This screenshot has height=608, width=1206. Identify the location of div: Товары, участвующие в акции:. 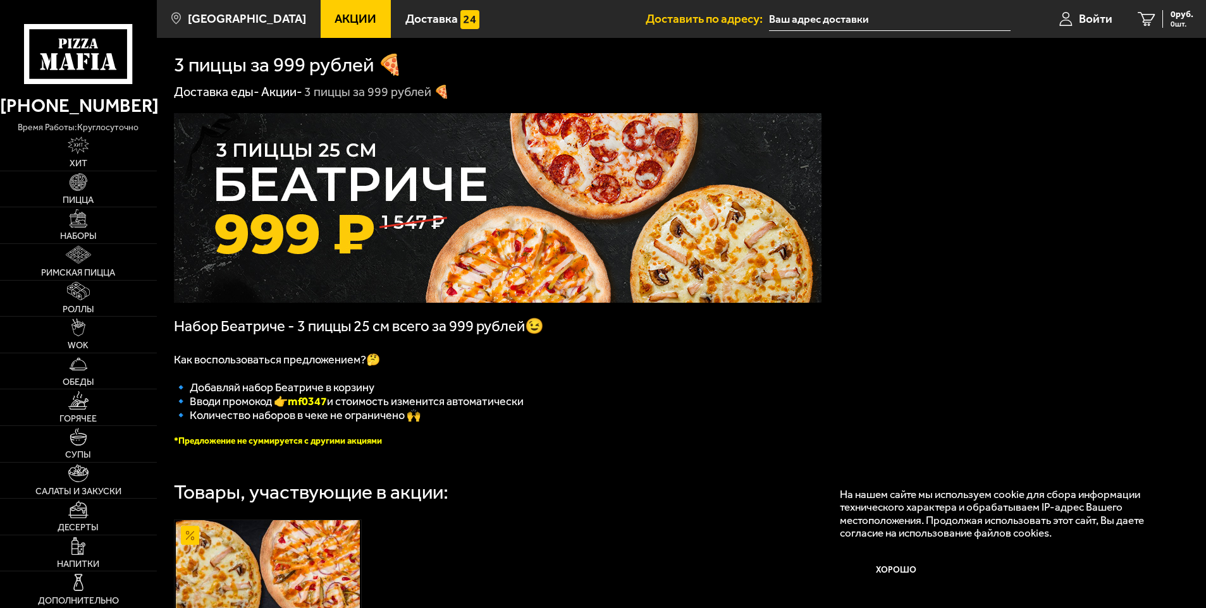
(311, 492).